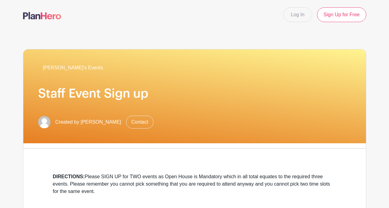 This screenshot has width=389, height=208. I want to click on a: Log In, so click(297, 15).